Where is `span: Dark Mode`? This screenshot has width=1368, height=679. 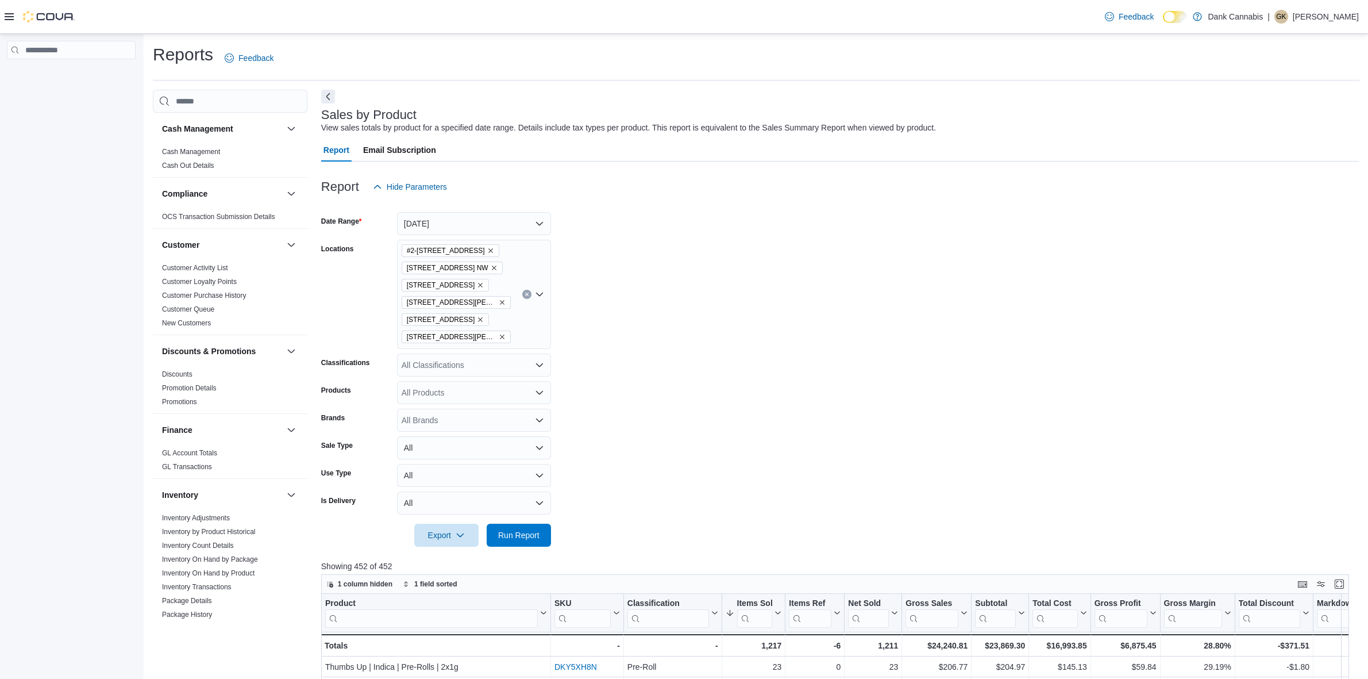
span: Dark Mode is located at coordinates (1163, 23).